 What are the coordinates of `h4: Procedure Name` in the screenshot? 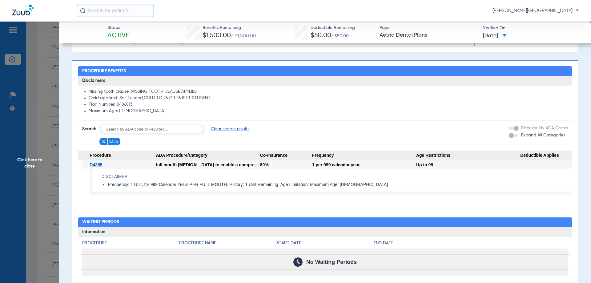 It's located at (228, 243).